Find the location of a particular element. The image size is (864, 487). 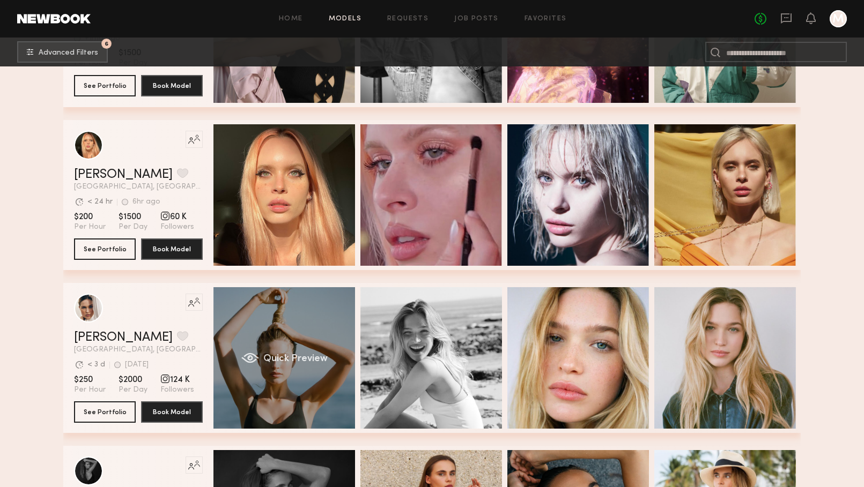

span: $250 is located at coordinates (90, 380).